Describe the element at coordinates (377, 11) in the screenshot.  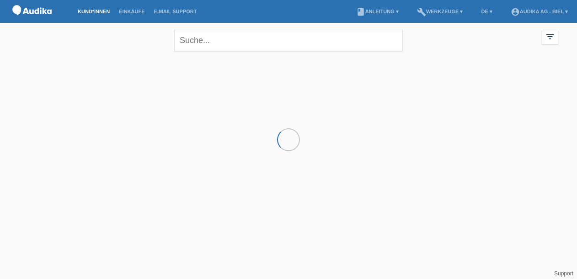
I see `a: bookAnleitung ▾` at that location.